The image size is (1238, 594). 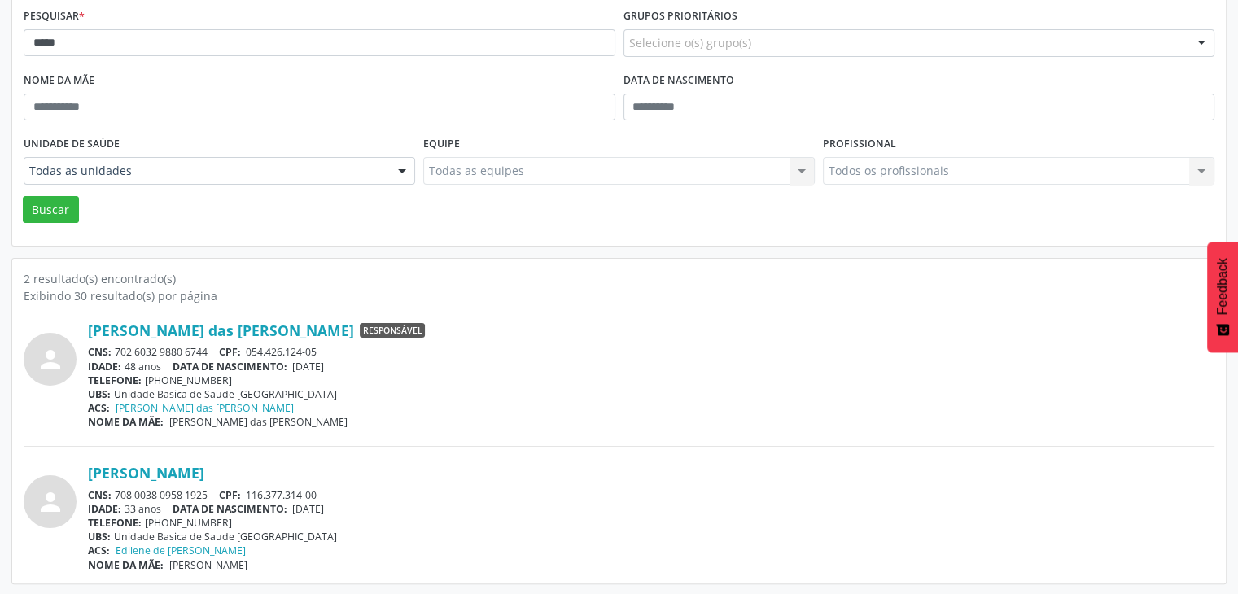 I want to click on button: Feedback - Mostrar pesquisa, so click(x=1223, y=297).